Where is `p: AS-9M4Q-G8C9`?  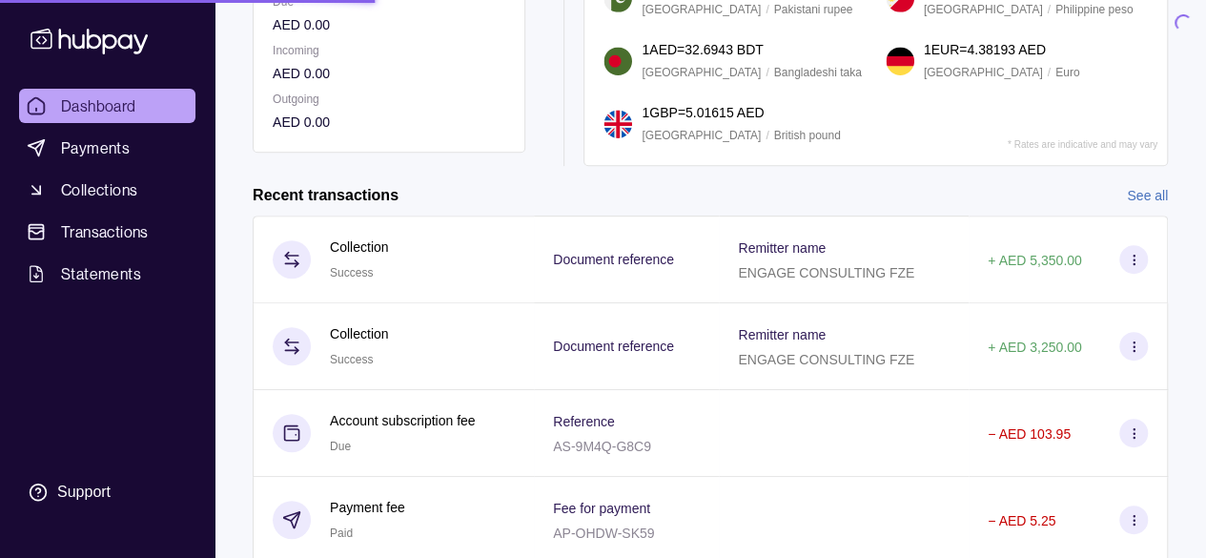
p: AS-9M4Q-G8C9 is located at coordinates (601, 446).